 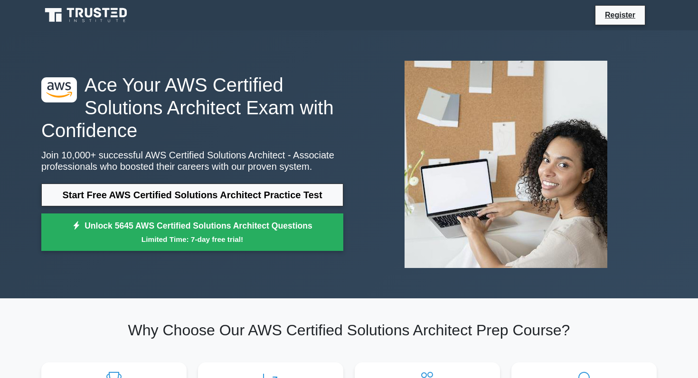 I want to click on a: Register, so click(x=620, y=15).